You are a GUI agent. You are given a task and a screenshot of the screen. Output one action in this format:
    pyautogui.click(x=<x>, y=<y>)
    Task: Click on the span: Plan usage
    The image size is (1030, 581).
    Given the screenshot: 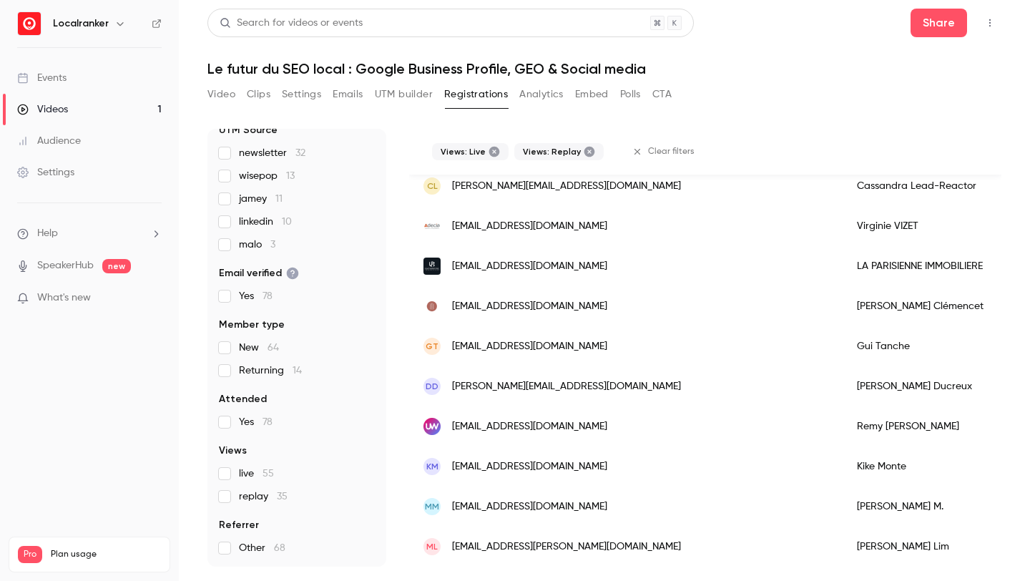 What is the action you would take?
    pyautogui.click(x=106, y=554)
    